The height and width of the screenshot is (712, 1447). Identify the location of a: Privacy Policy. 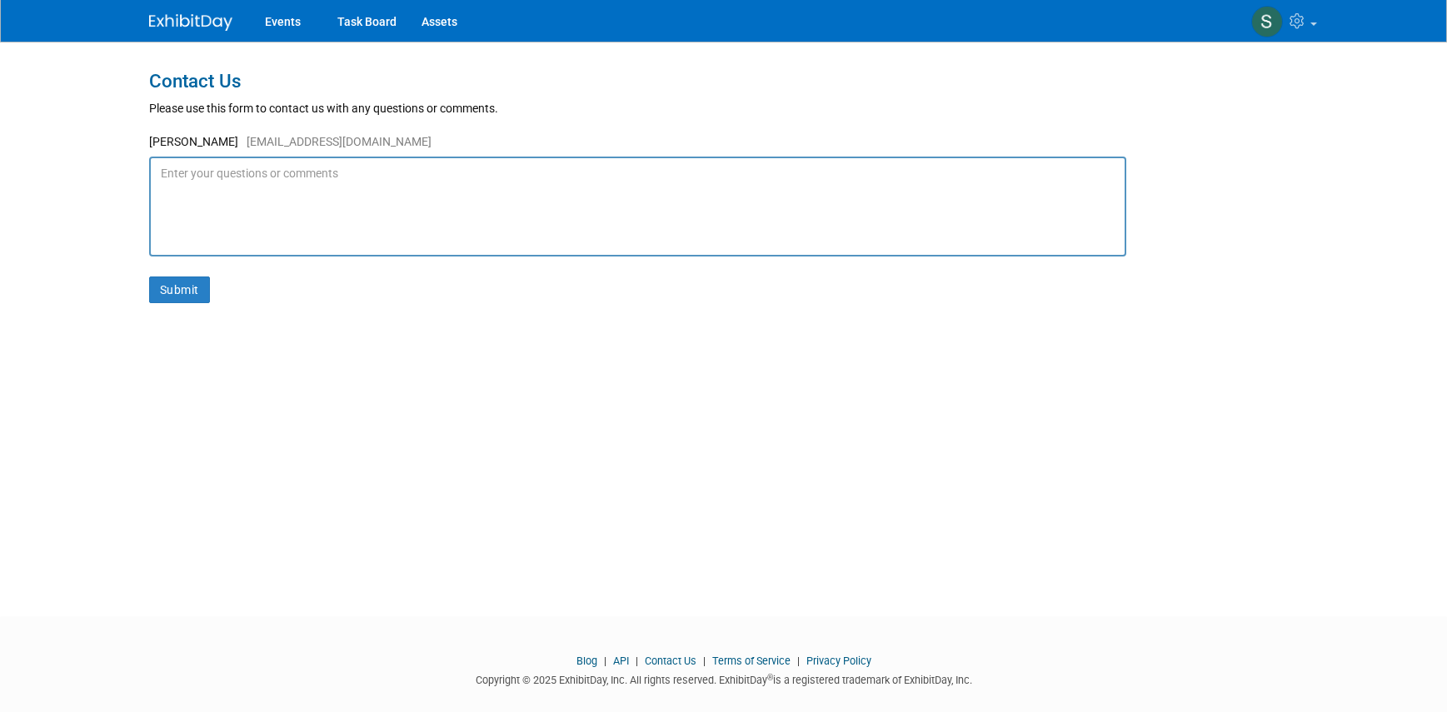
(839, 661).